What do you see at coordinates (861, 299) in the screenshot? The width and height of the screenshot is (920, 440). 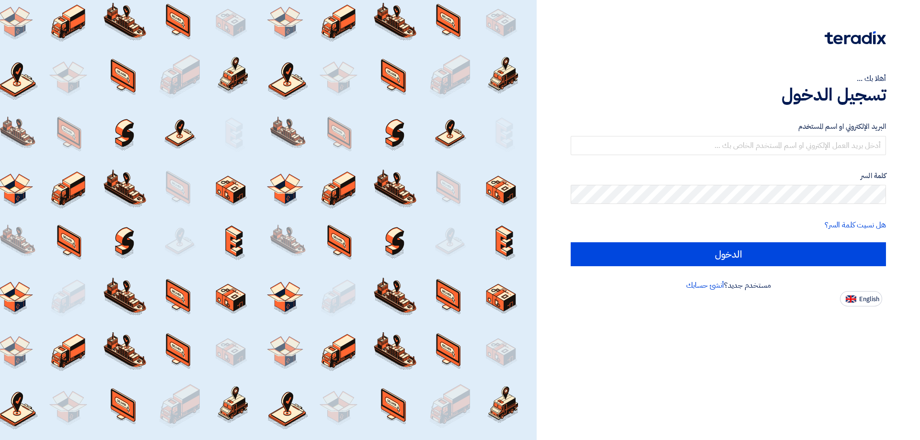 I see `button: English` at bounding box center [861, 299].